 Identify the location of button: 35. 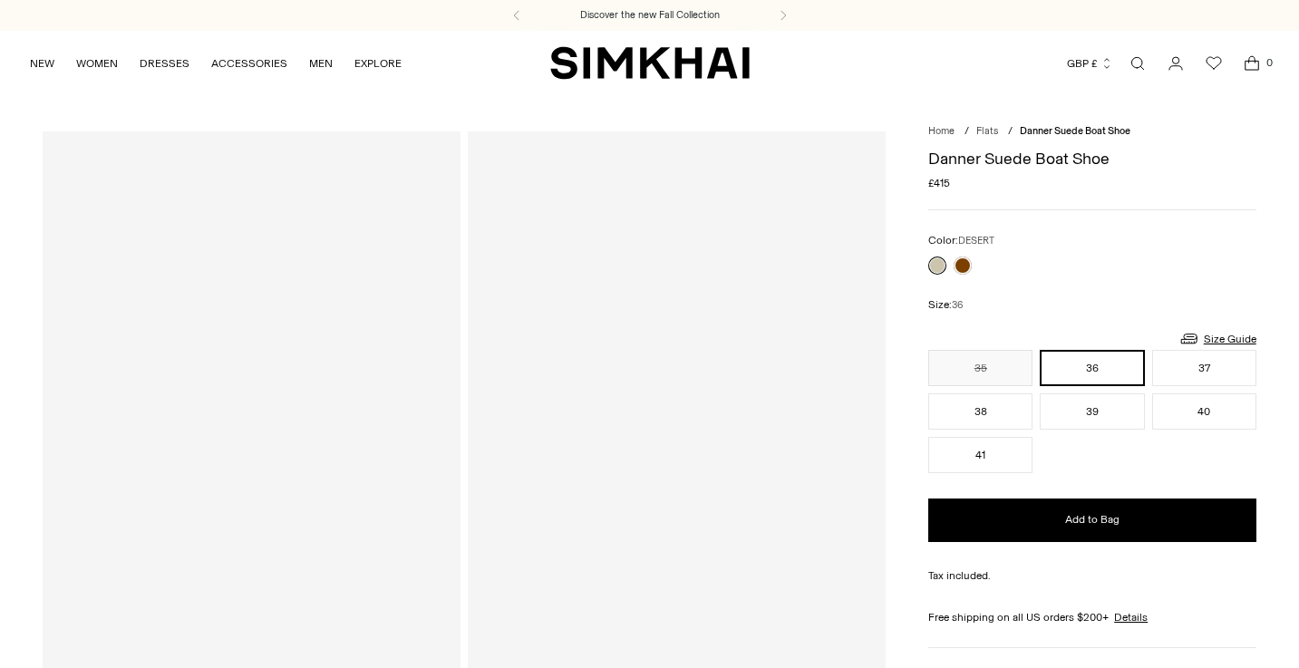
(980, 368).